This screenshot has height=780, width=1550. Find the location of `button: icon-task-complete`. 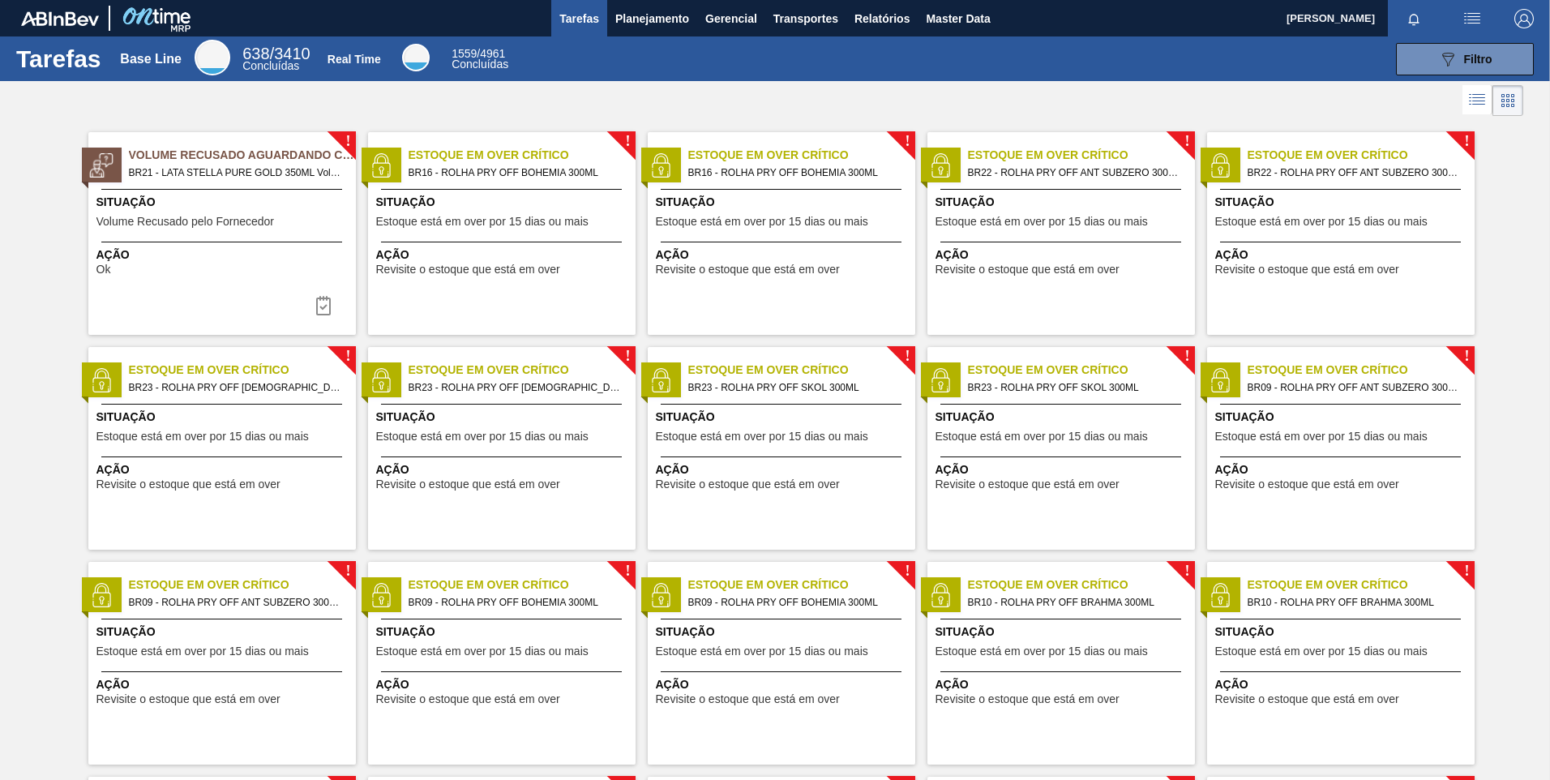

button: icon-task-complete is located at coordinates (324, 306).